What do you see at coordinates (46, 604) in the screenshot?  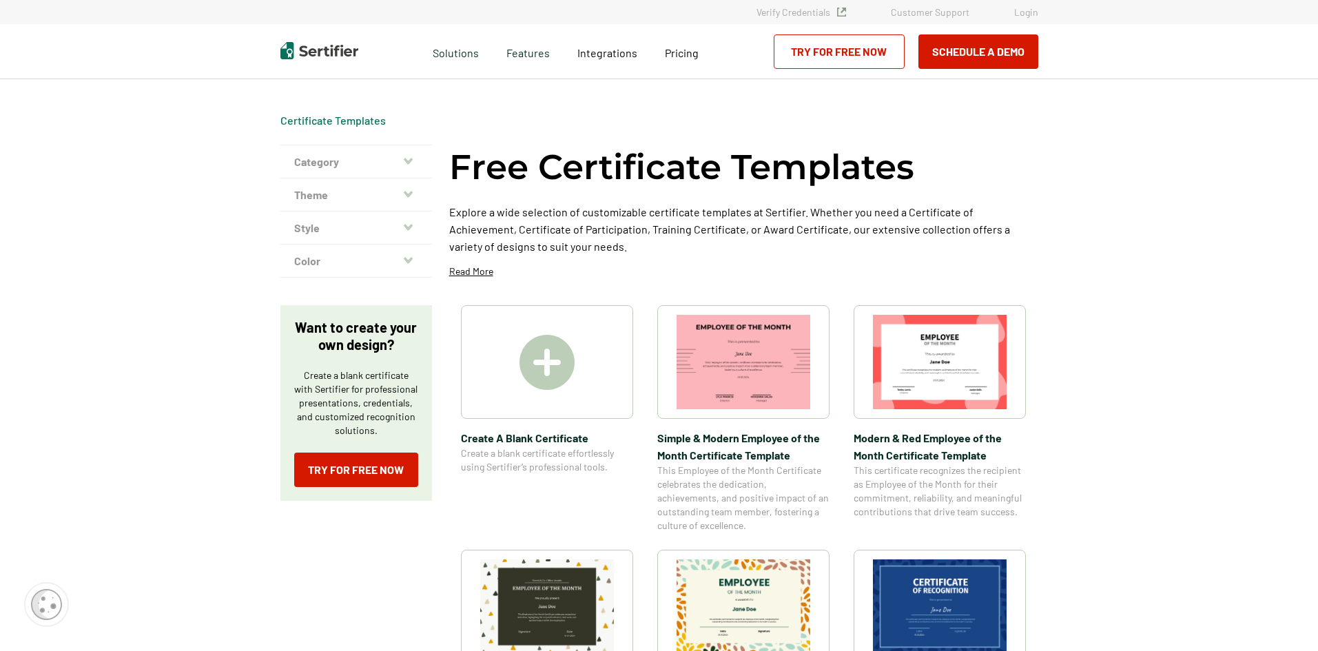 I see `img: Cookie Popup Icon` at bounding box center [46, 604].